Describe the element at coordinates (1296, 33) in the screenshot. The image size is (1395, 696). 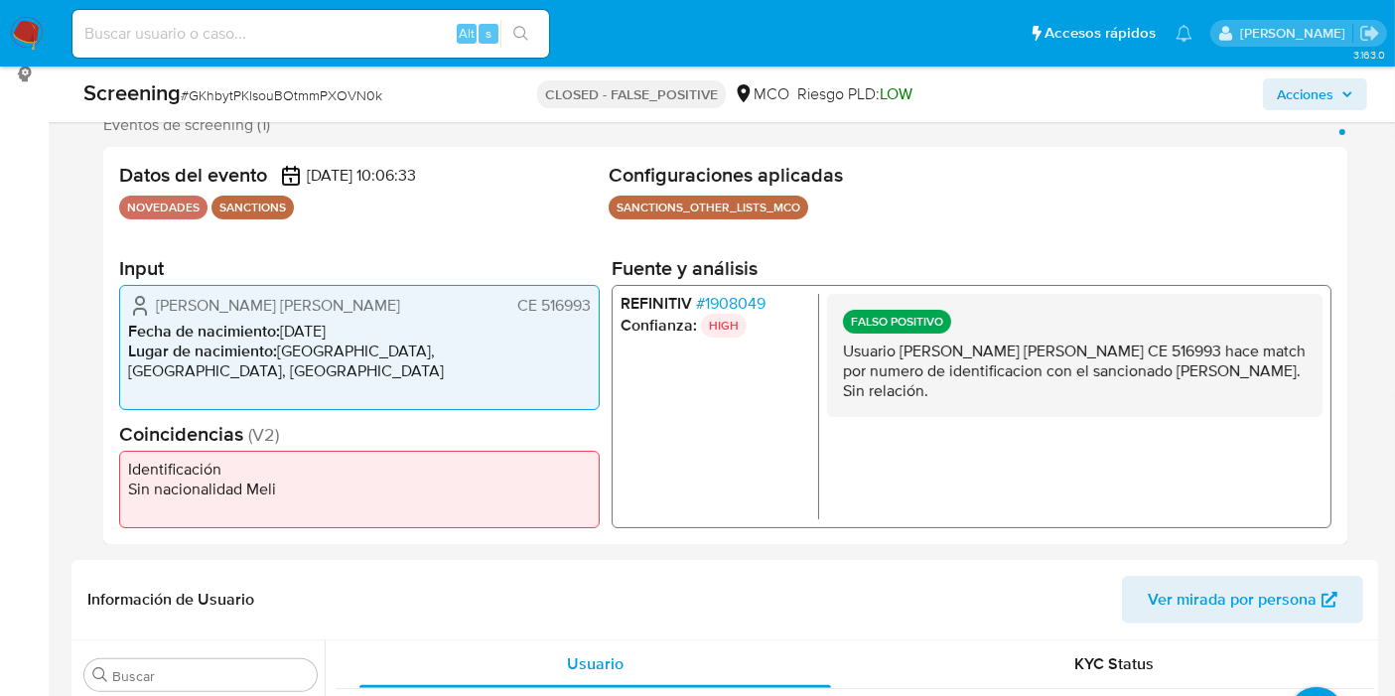
I see `p: igor.oliveirabrito@mercadolibre.com` at that location.